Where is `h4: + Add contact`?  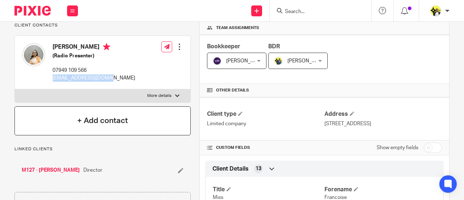 h4: + Add contact is located at coordinates (103, 120).